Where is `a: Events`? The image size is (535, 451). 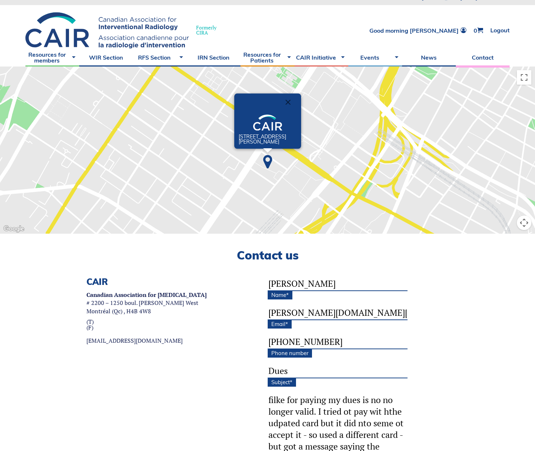 a: Events is located at coordinates (375, 57).